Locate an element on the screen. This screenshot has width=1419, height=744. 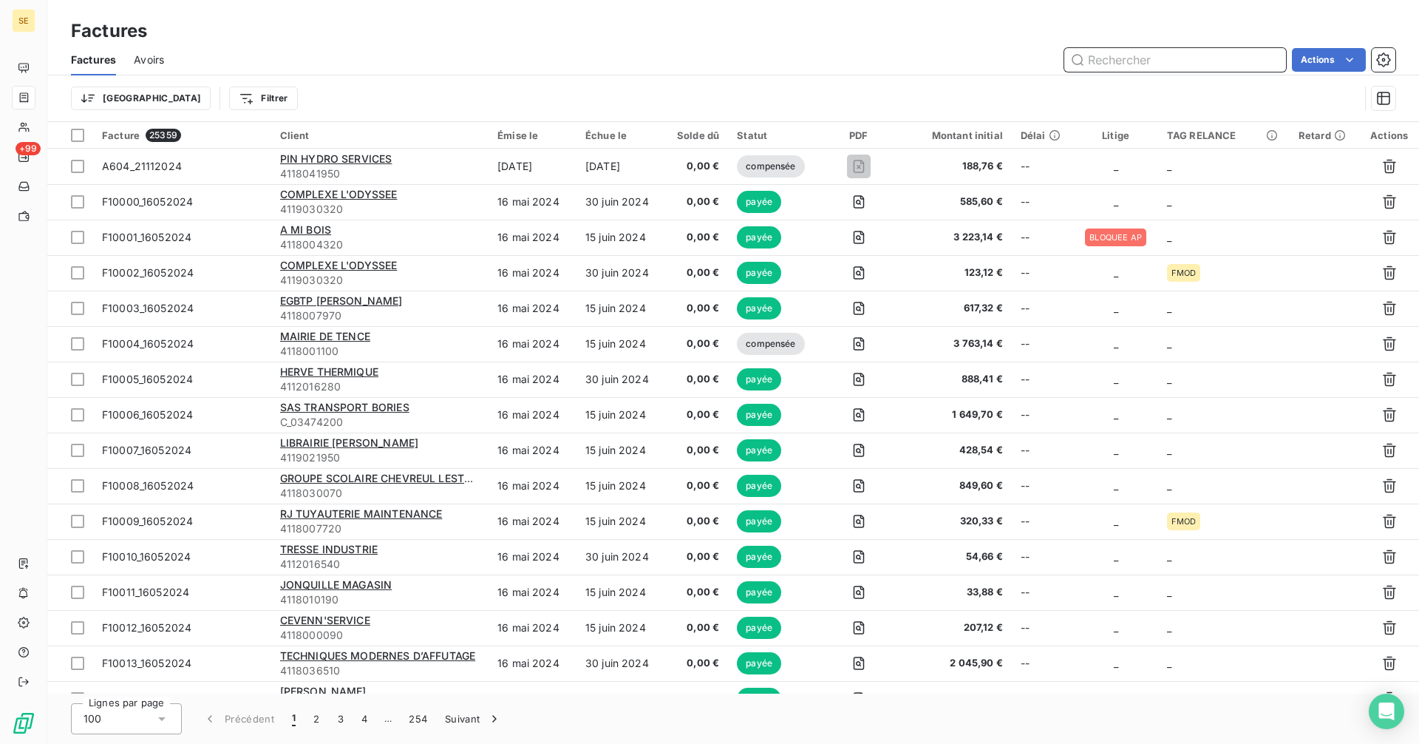
span: F10010_16052024 is located at coordinates (146, 556).